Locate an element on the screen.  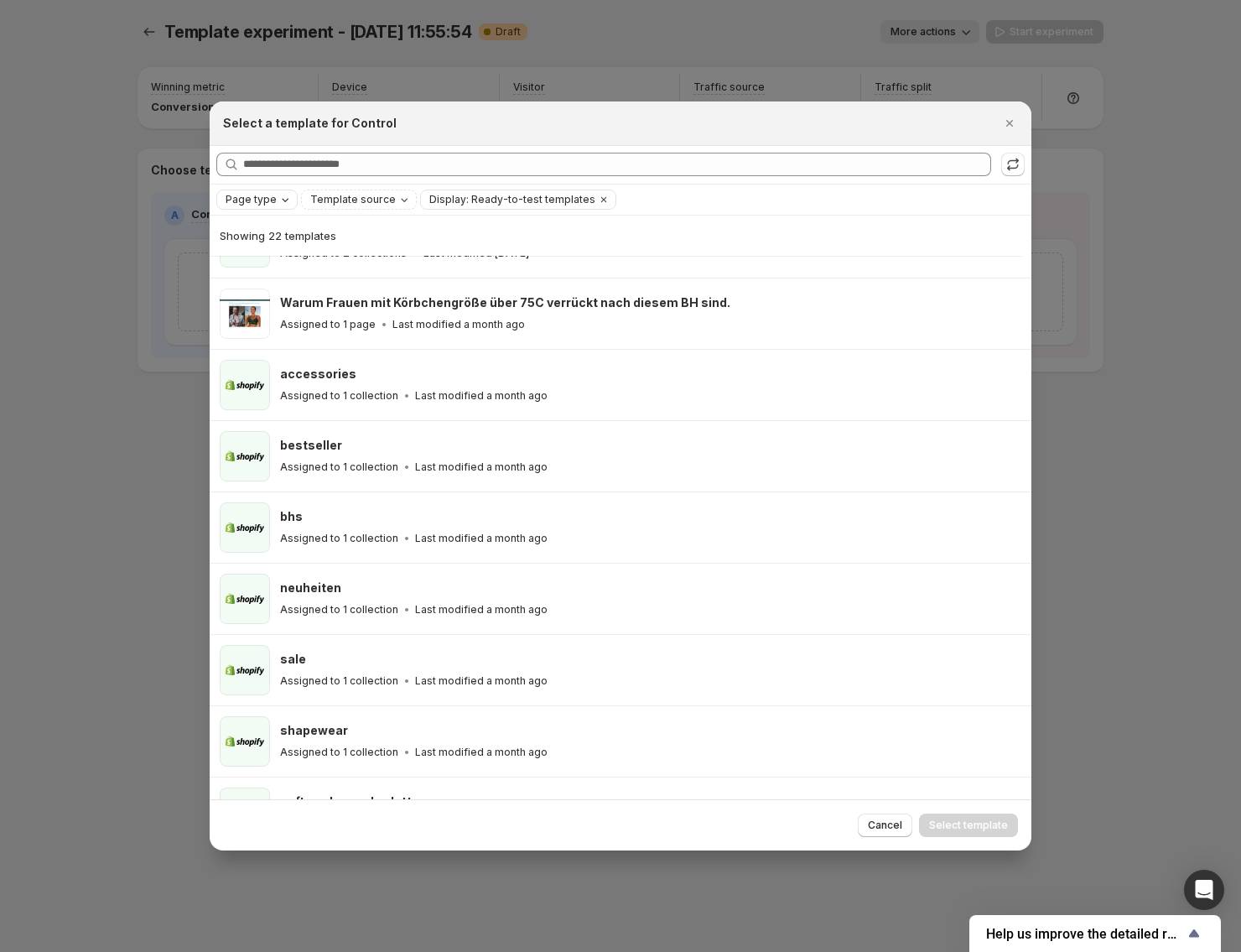
h3: accessories is located at coordinates (318, 374).